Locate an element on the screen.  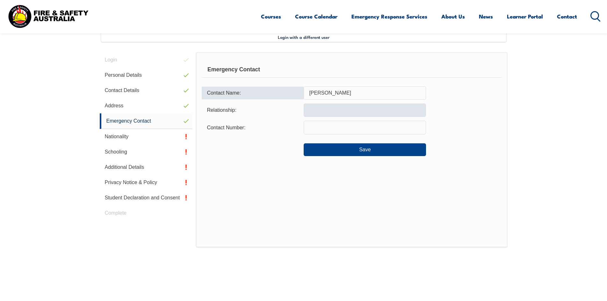
a: Student Declaration and Consent is located at coordinates (146, 198).